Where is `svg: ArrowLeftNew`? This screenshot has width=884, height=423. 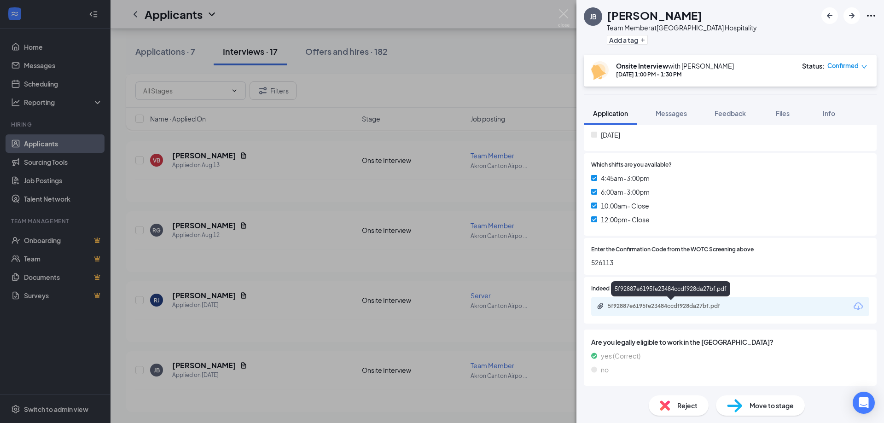 svg: ArrowLeftNew is located at coordinates (830, 16).